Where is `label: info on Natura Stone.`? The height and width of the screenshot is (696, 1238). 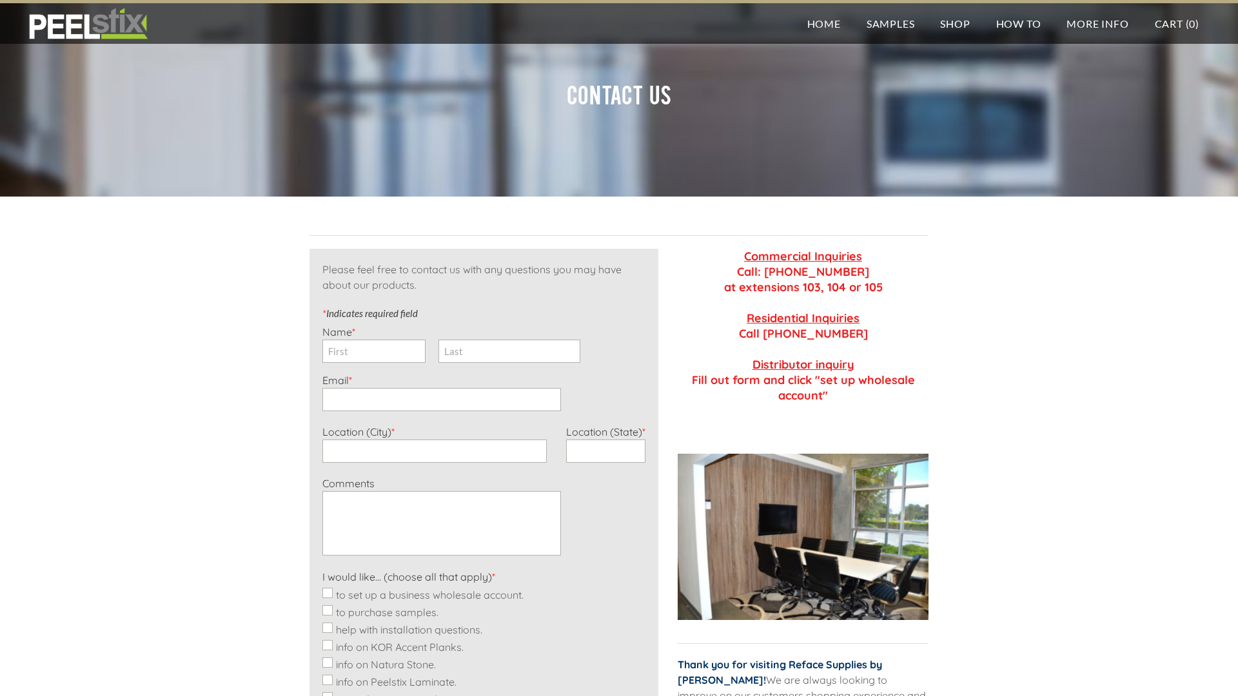 label: info on Natura Stone. is located at coordinates (386, 665).